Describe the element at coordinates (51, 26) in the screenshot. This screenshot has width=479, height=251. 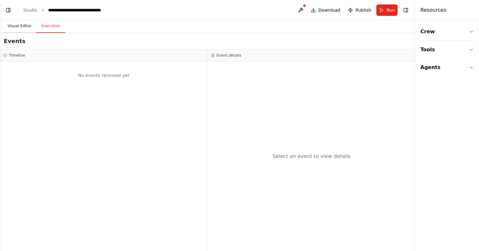
I see `button: Execution` at that location.